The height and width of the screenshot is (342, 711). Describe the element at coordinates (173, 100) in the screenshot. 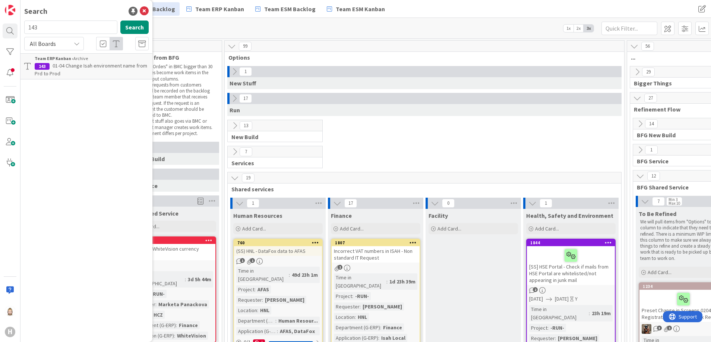

I see `li: Direct requests from customers should be recorded on the backlog by the team member that receives...` at that location.